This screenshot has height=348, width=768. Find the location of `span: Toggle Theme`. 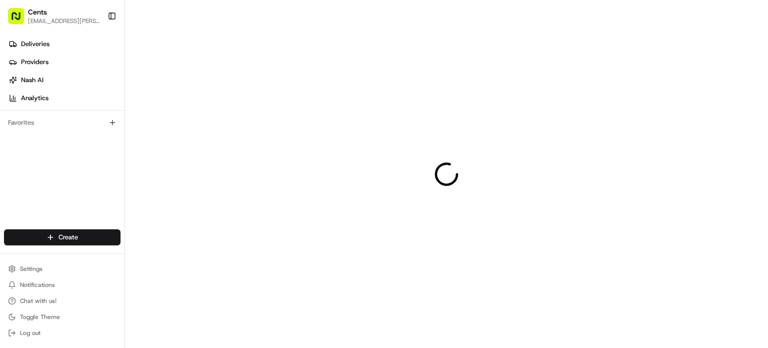

span: Toggle Theme is located at coordinates (40, 317).